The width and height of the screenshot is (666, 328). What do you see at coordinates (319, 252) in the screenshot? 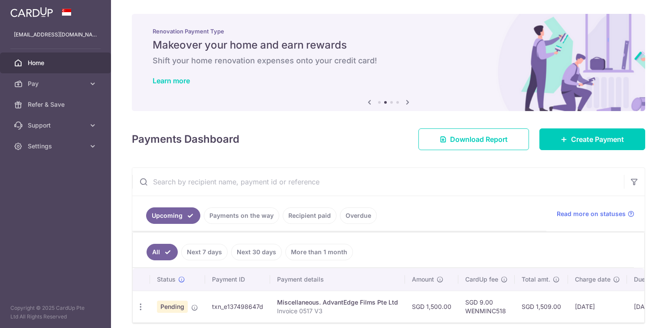
I see `a: More than 1 month` at bounding box center [319, 252].